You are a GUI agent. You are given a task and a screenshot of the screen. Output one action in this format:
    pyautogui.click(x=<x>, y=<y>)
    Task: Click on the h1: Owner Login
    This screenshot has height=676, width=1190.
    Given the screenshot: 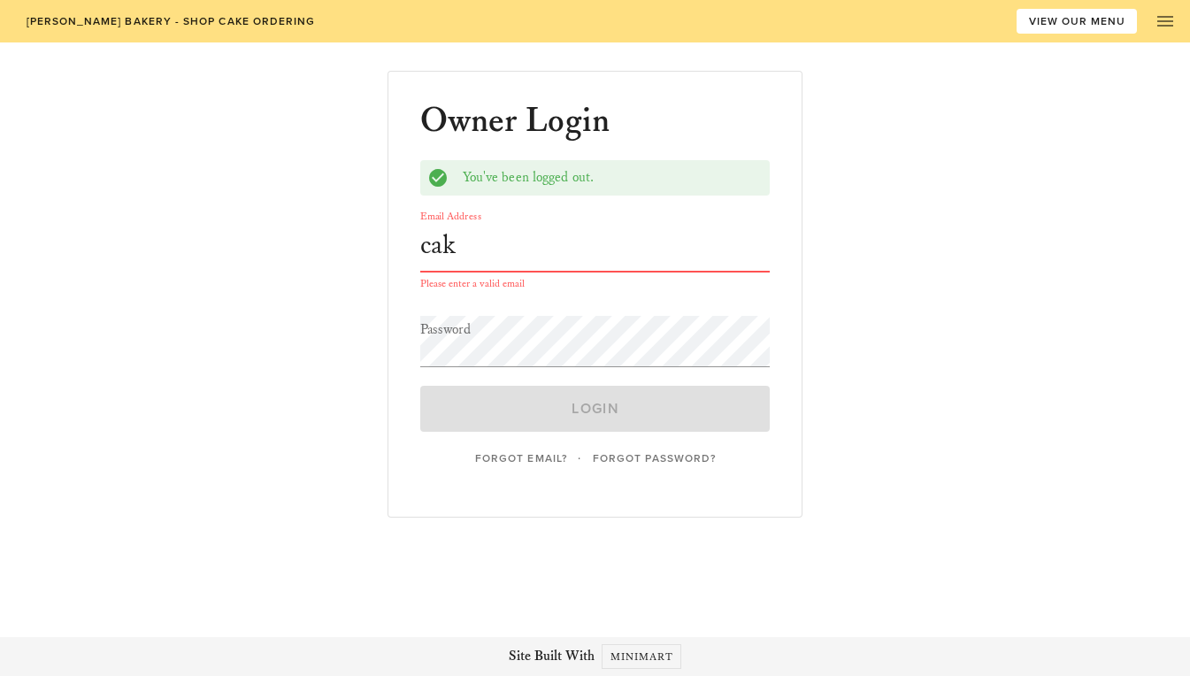 What is the action you would take?
    pyautogui.click(x=515, y=121)
    